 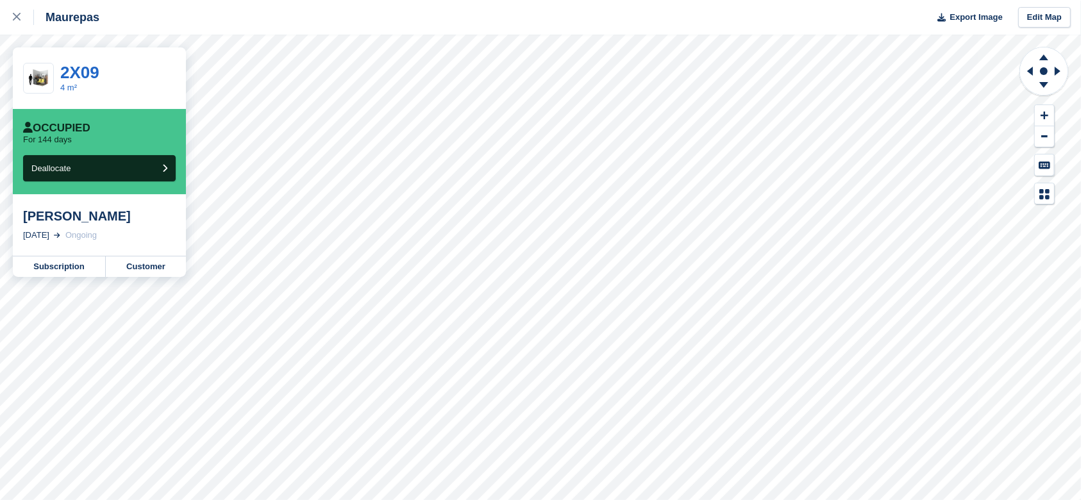 I want to click on a: Subscription, so click(x=59, y=267).